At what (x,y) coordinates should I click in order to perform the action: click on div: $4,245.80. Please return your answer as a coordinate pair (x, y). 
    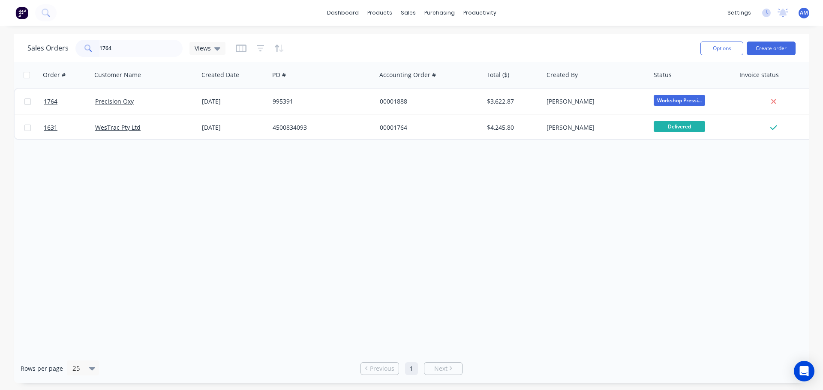
    Looking at the image, I should click on (512, 128).